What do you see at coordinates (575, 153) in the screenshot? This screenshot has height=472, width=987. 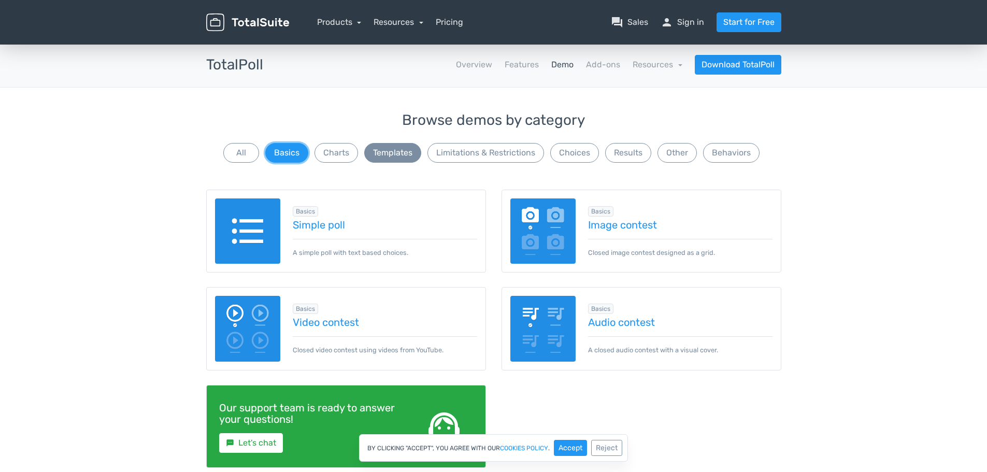 I see `button: Choices` at bounding box center [575, 153].